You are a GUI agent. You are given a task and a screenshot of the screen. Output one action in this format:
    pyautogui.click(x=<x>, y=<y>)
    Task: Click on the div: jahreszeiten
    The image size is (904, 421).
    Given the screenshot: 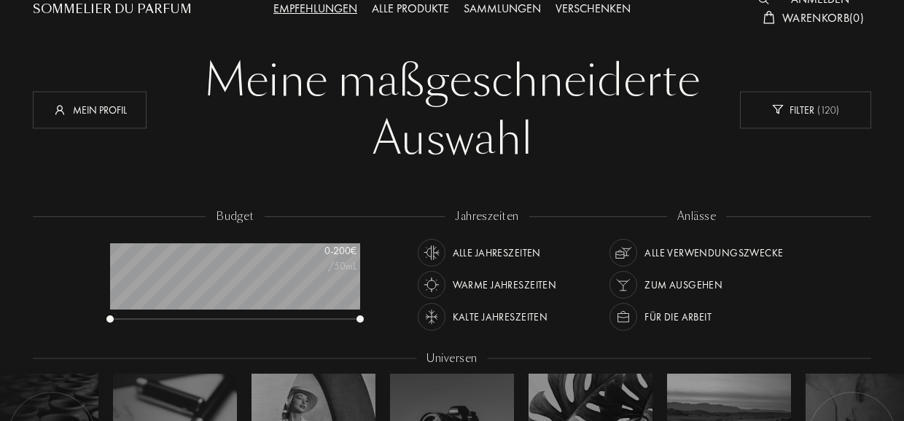 What is the action you would take?
    pyautogui.click(x=486, y=217)
    